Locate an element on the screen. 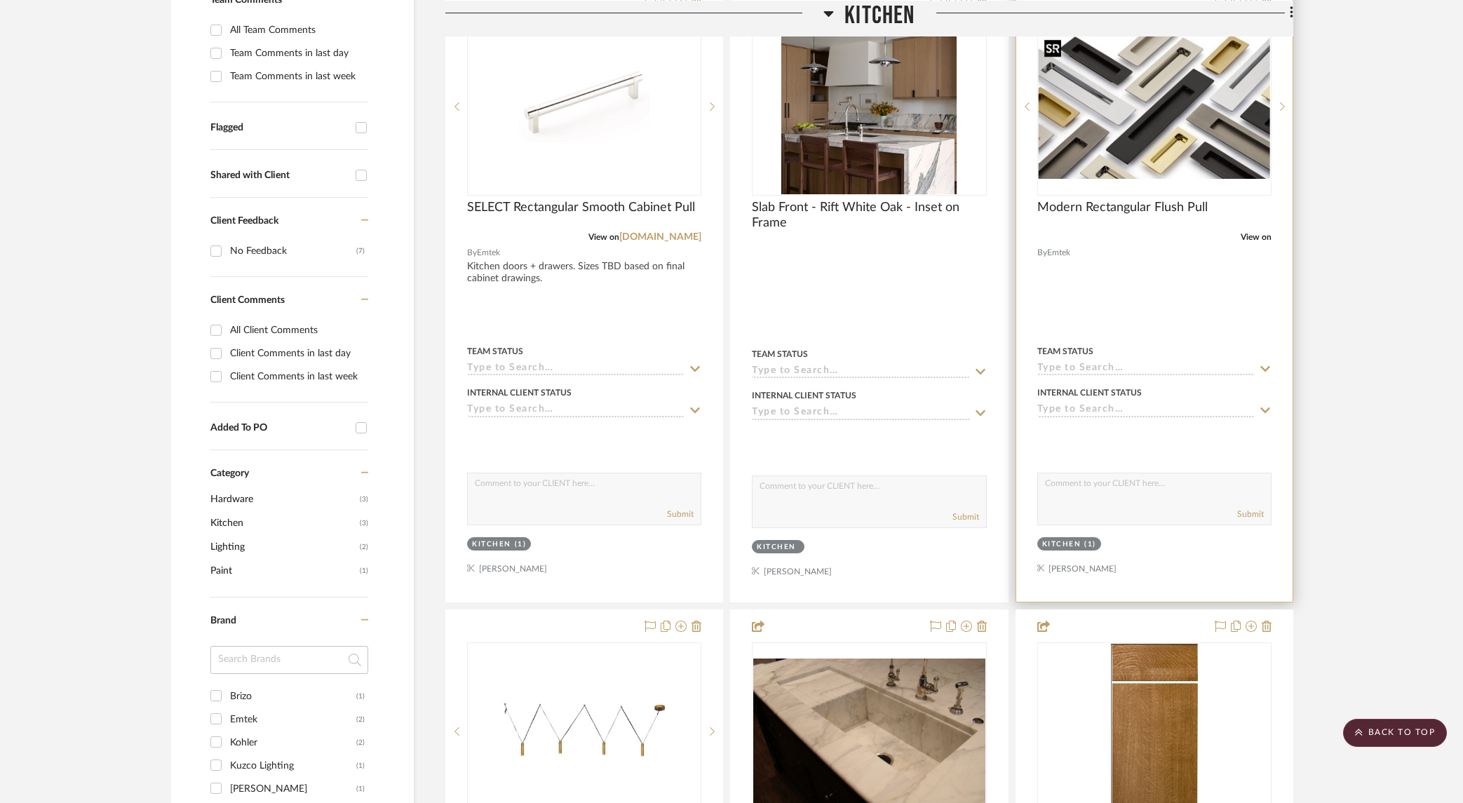 Image resolution: width=1463 pixels, height=803 pixels. span: Modern Rectangular Flush Pull is located at coordinates (1122, 208).